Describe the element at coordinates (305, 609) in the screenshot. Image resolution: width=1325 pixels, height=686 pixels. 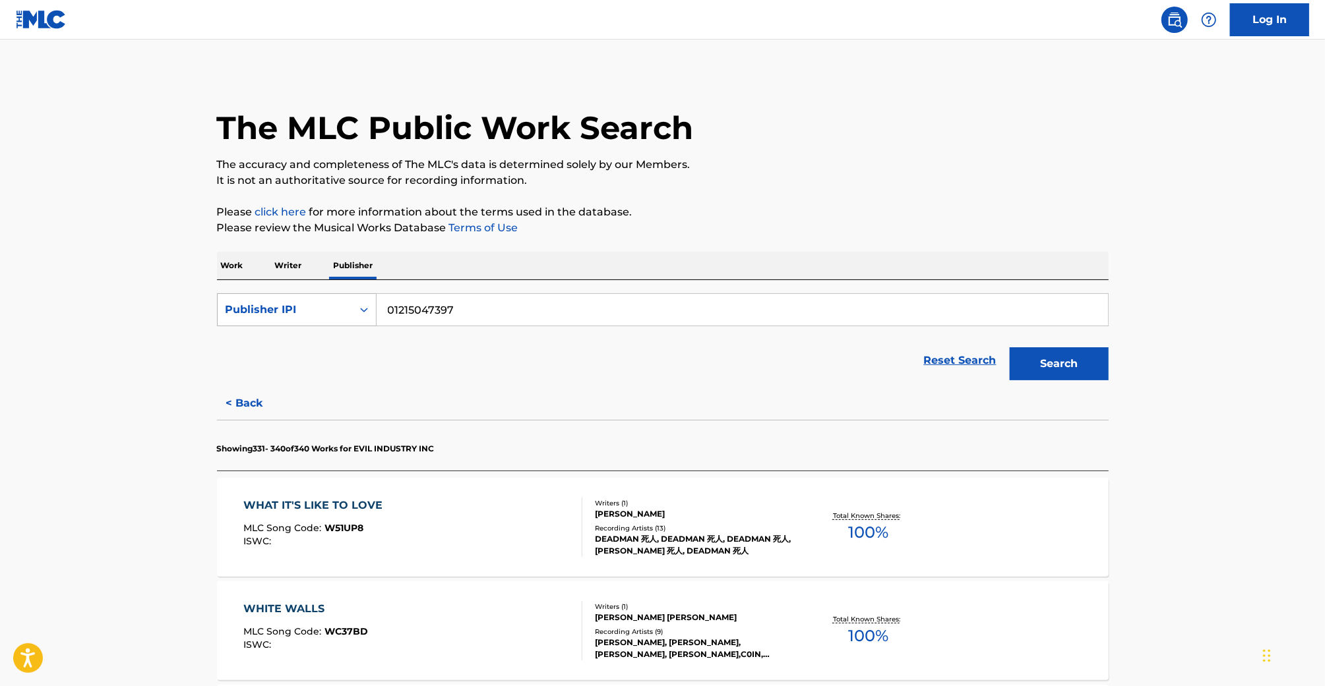
I see `div: WHITE WALLS` at that location.